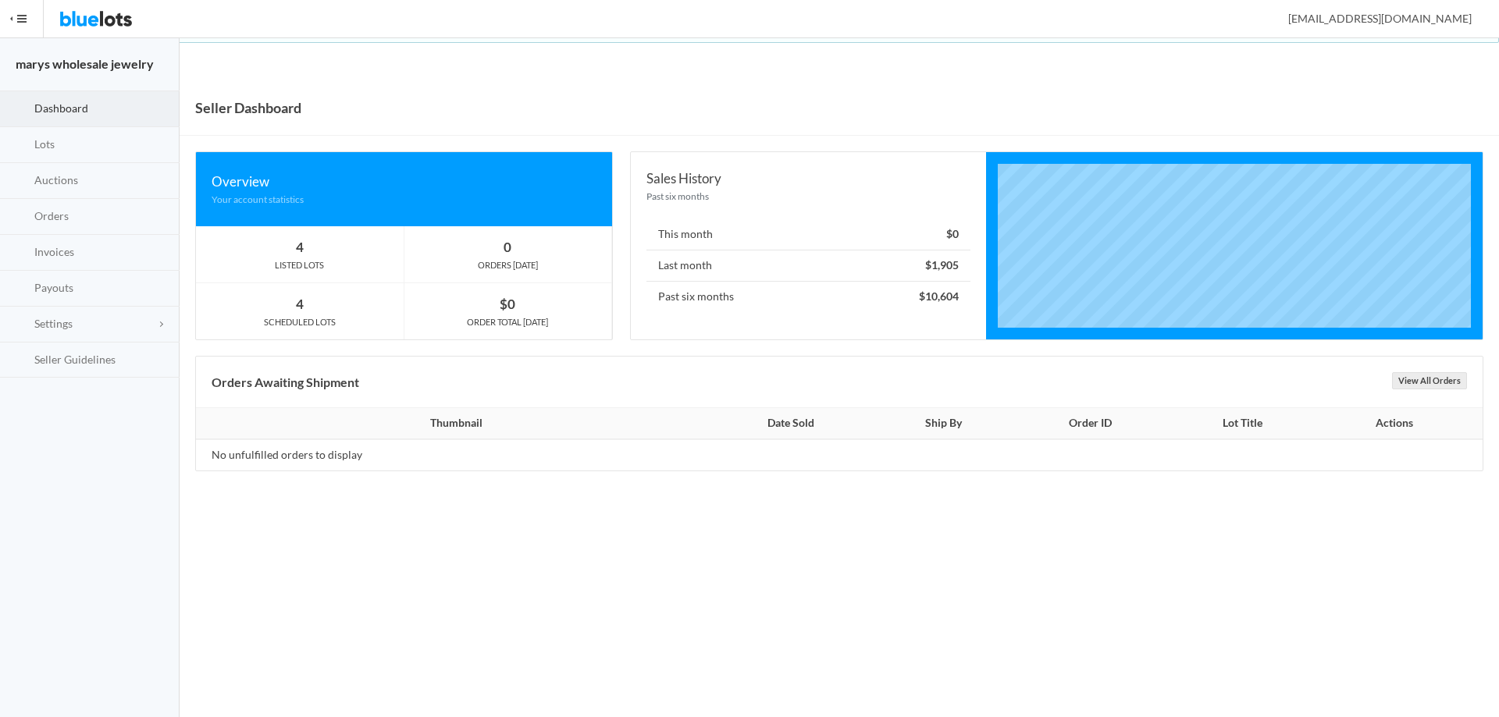 This screenshot has width=1499, height=717. What do you see at coordinates (21, 217) in the screenshot?
I see `ion-icon: cash` at bounding box center [21, 217].